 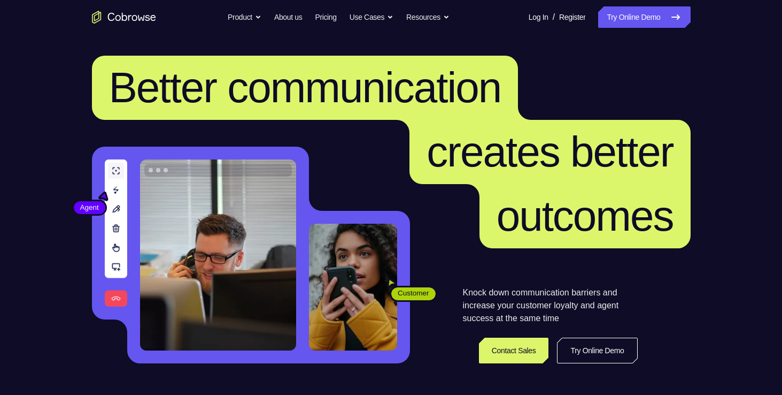 I want to click on a: Register, so click(x=572, y=17).